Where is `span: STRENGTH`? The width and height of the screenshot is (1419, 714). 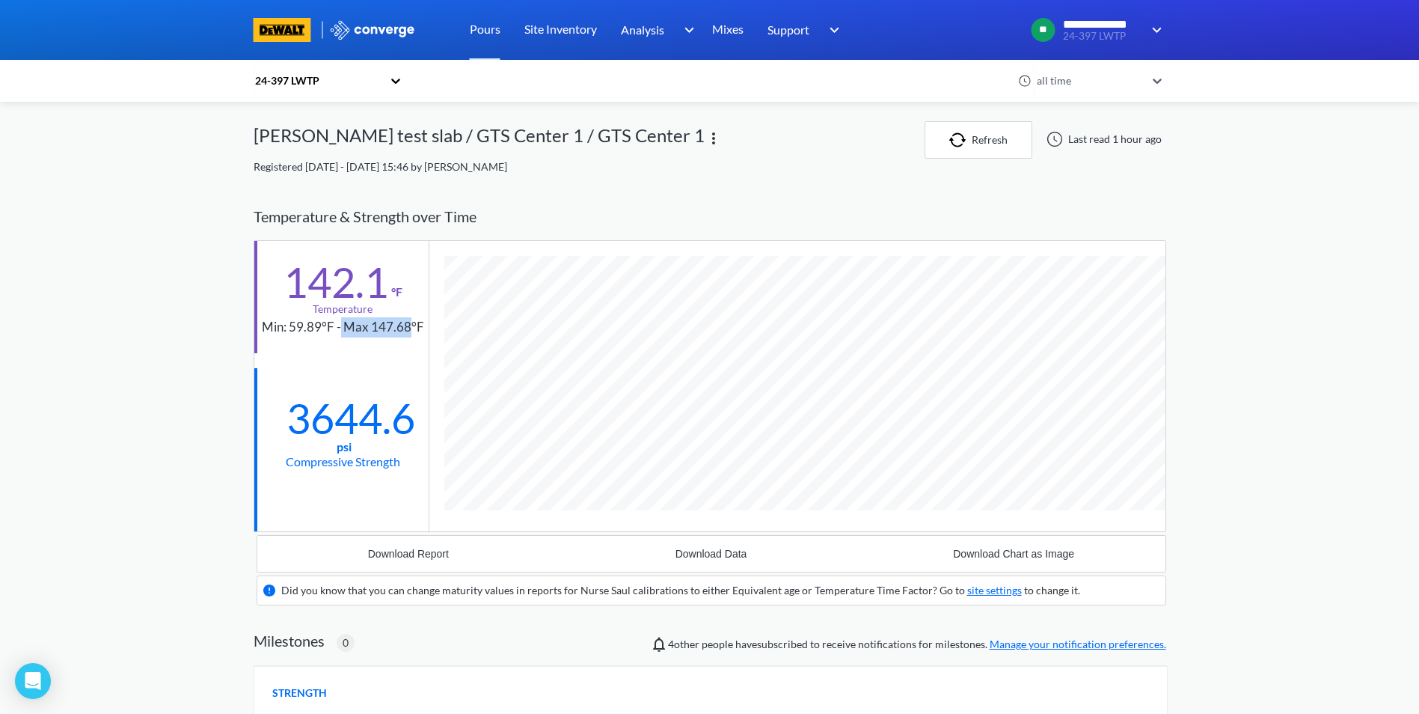
span: STRENGTH is located at coordinates (299, 693).